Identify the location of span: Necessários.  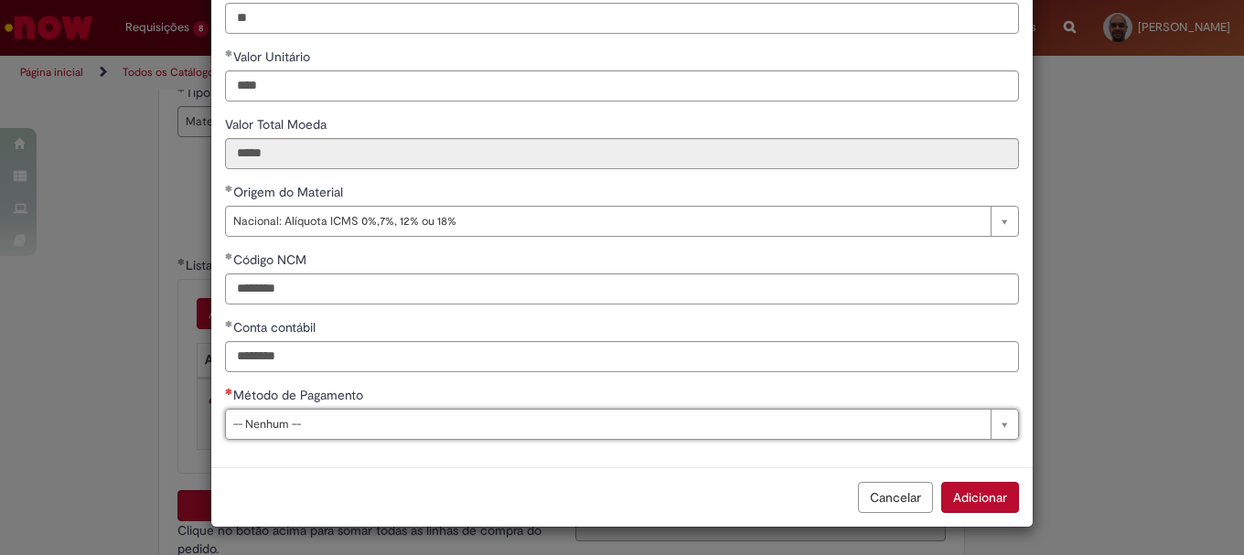
(229, 392).